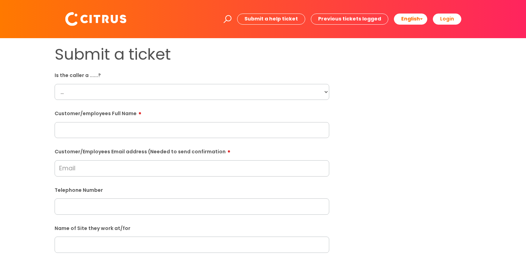 This screenshot has width=526, height=256. Describe the element at coordinates (447, 19) in the screenshot. I see `a: Login` at that location.